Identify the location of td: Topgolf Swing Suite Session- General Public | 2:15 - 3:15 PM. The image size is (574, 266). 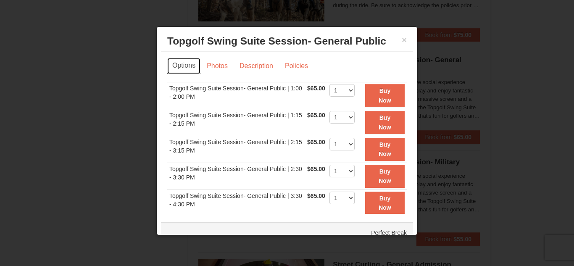
(236, 149).